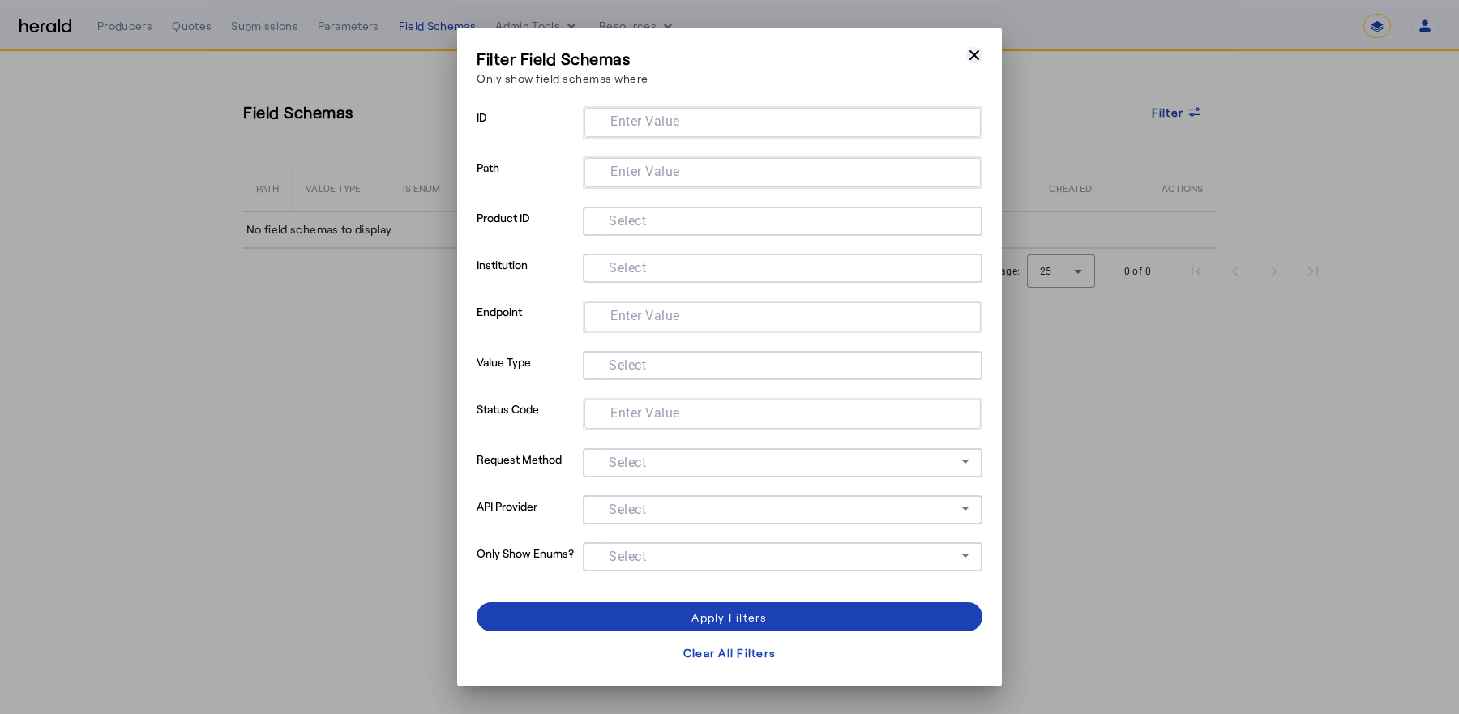  What do you see at coordinates (526, 230) in the screenshot?
I see `p: Product ID` at bounding box center [526, 230].